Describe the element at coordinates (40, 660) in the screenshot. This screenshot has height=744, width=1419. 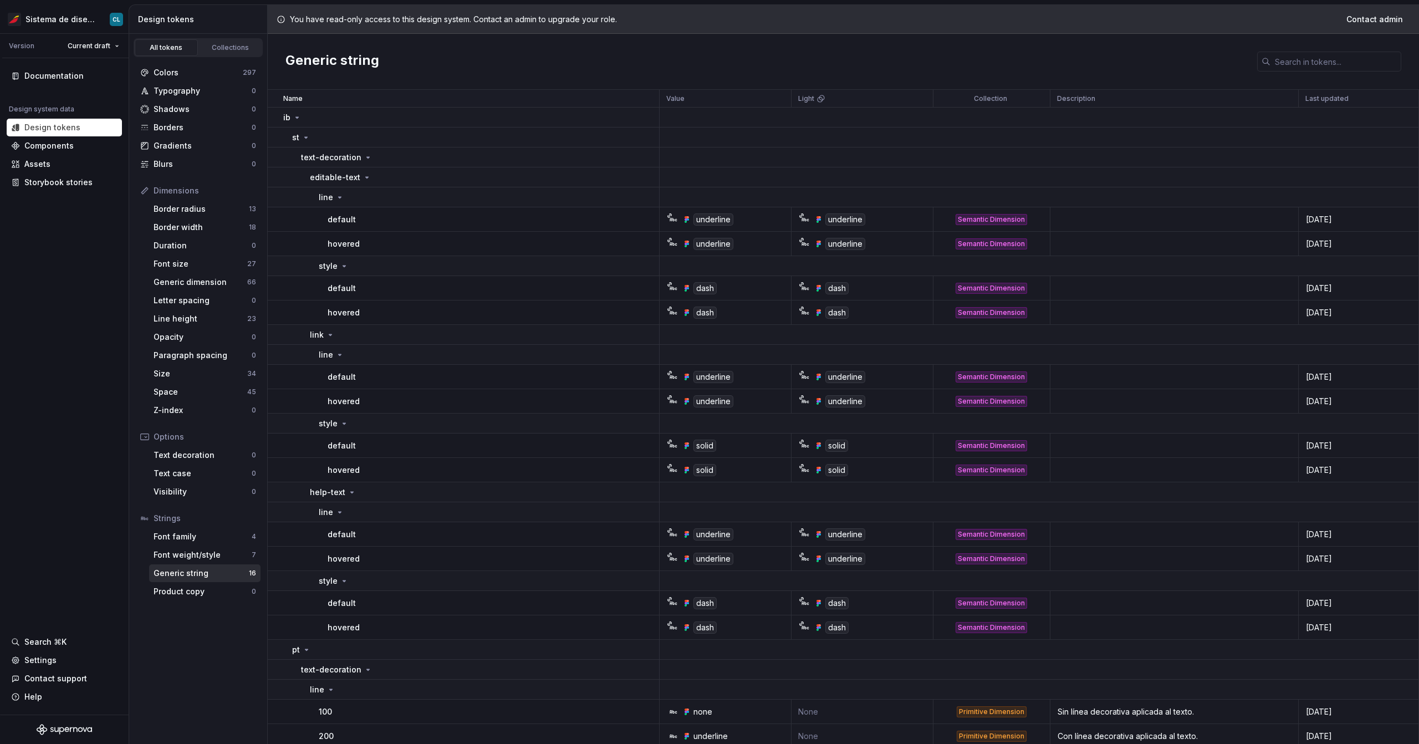
I see `div: Settings` at that location.